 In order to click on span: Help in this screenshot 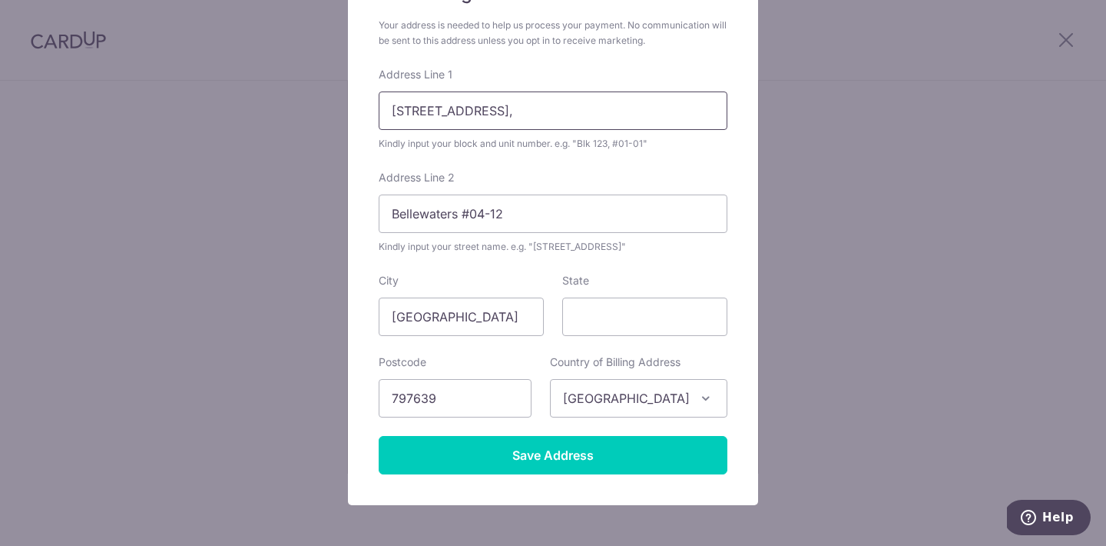, I will do `click(51, 18)`.